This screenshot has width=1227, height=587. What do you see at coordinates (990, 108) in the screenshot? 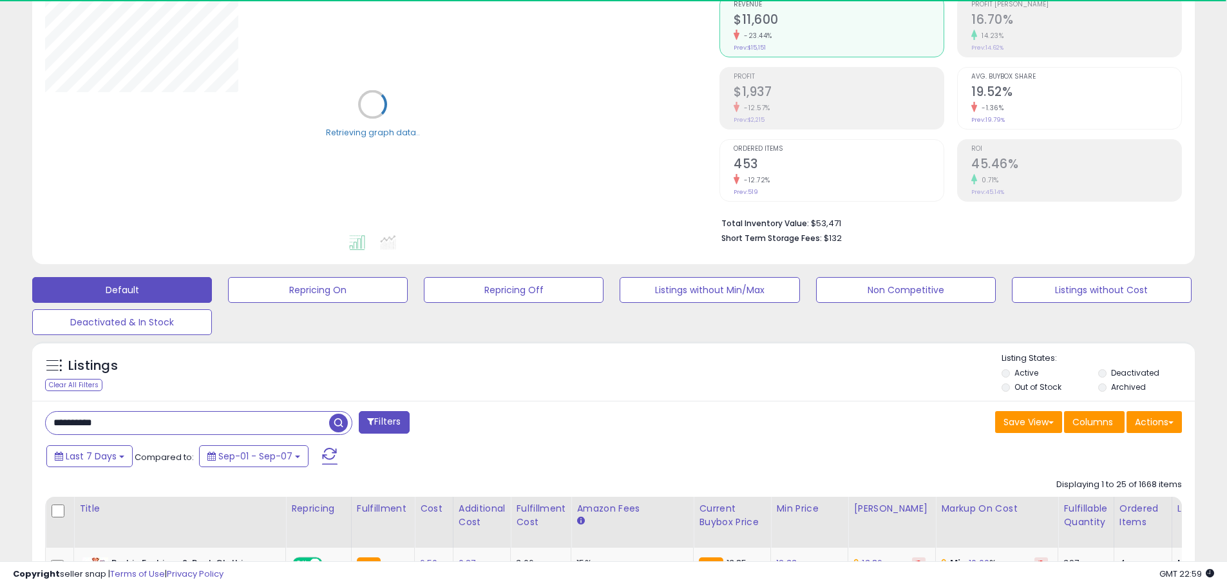
I see `small: -1.36%` at bounding box center [990, 108].